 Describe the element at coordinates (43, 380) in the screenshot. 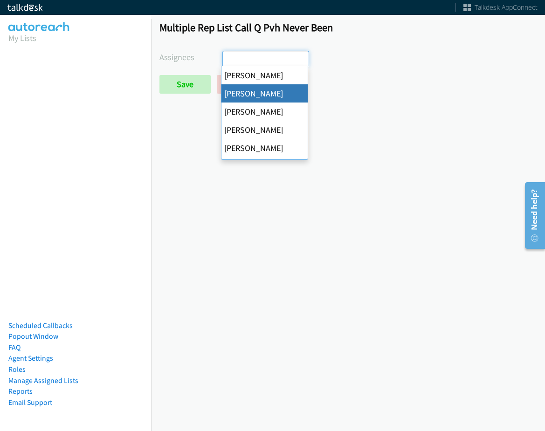

I see `a: Manage Assigned Lists` at that location.